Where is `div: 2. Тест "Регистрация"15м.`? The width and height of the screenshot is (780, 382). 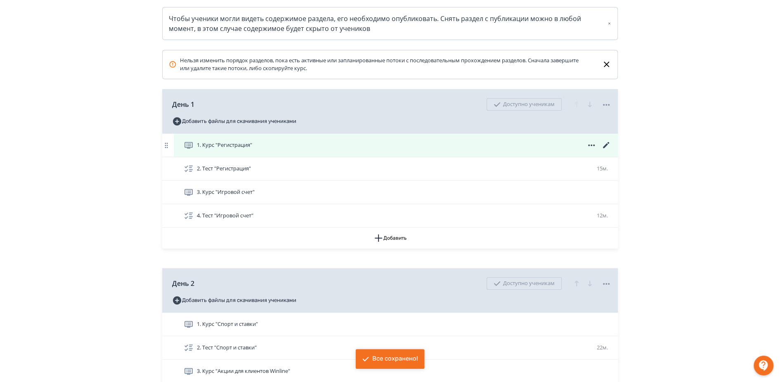 div: 2. Тест "Регистрация"15м. is located at coordinates (390, 169).